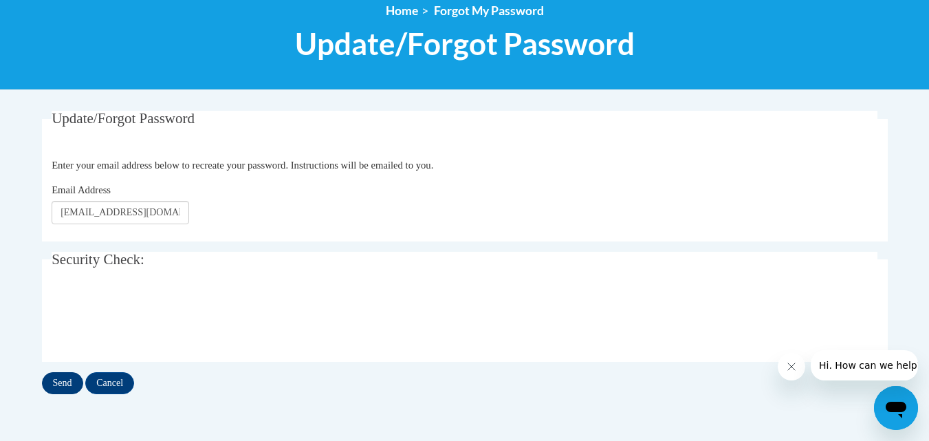 This screenshot has width=929, height=441. What do you see at coordinates (401, 10) in the screenshot?
I see `a: Home` at bounding box center [401, 10].